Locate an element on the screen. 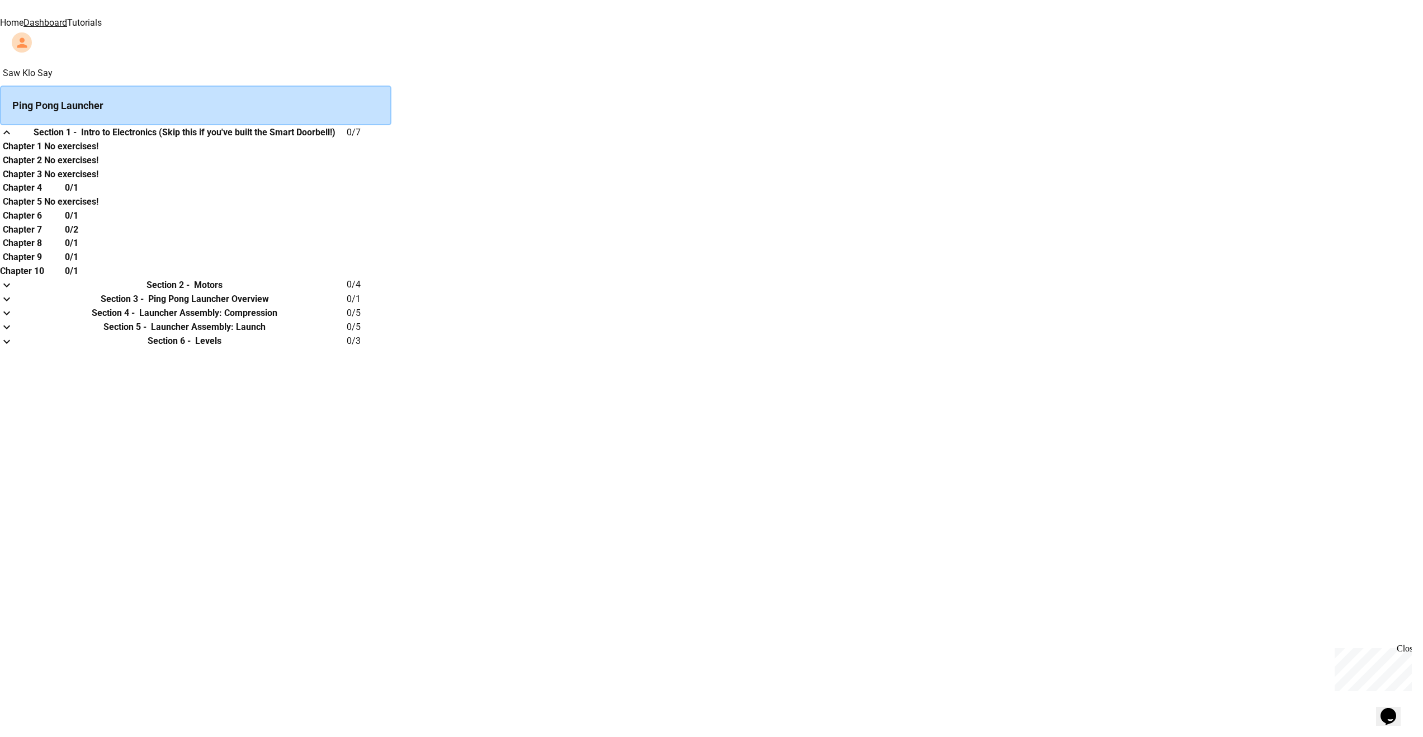 The image size is (1423, 737). h6: 0 / 7 is located at coordinates (369, 133).